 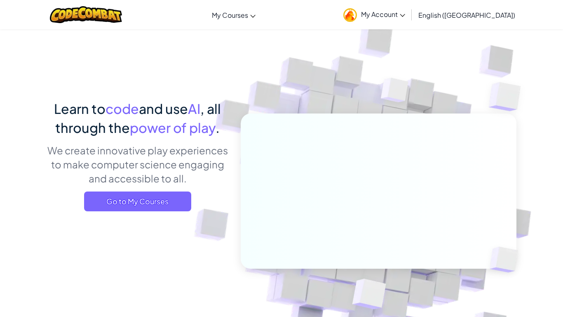 What do you see at coordinates (86, 14) in the screenshot?
I see `a: CodeCombat logo` at bounding box center [86, 14].